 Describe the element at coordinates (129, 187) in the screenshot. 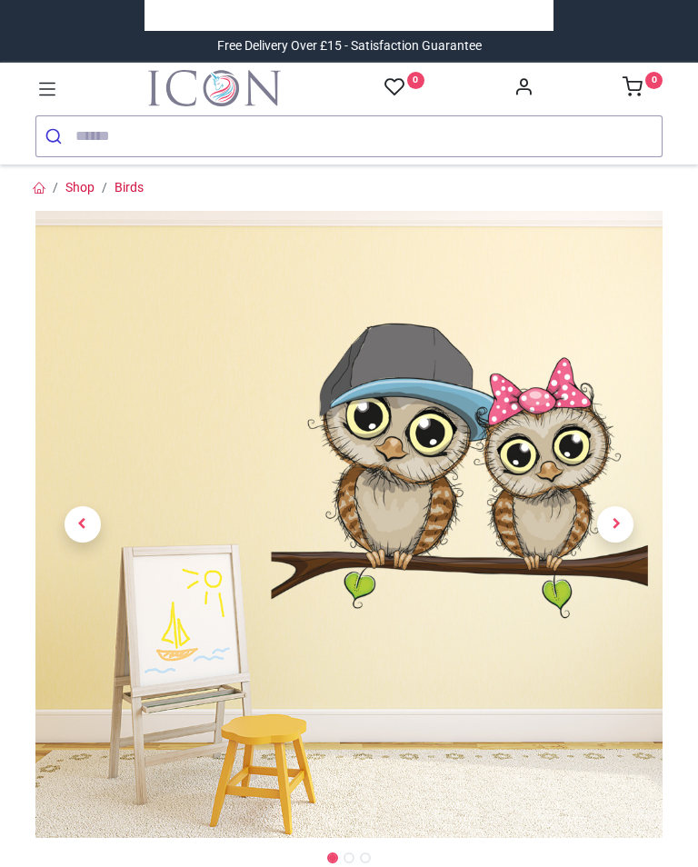

I see `a: Birds` at that location.